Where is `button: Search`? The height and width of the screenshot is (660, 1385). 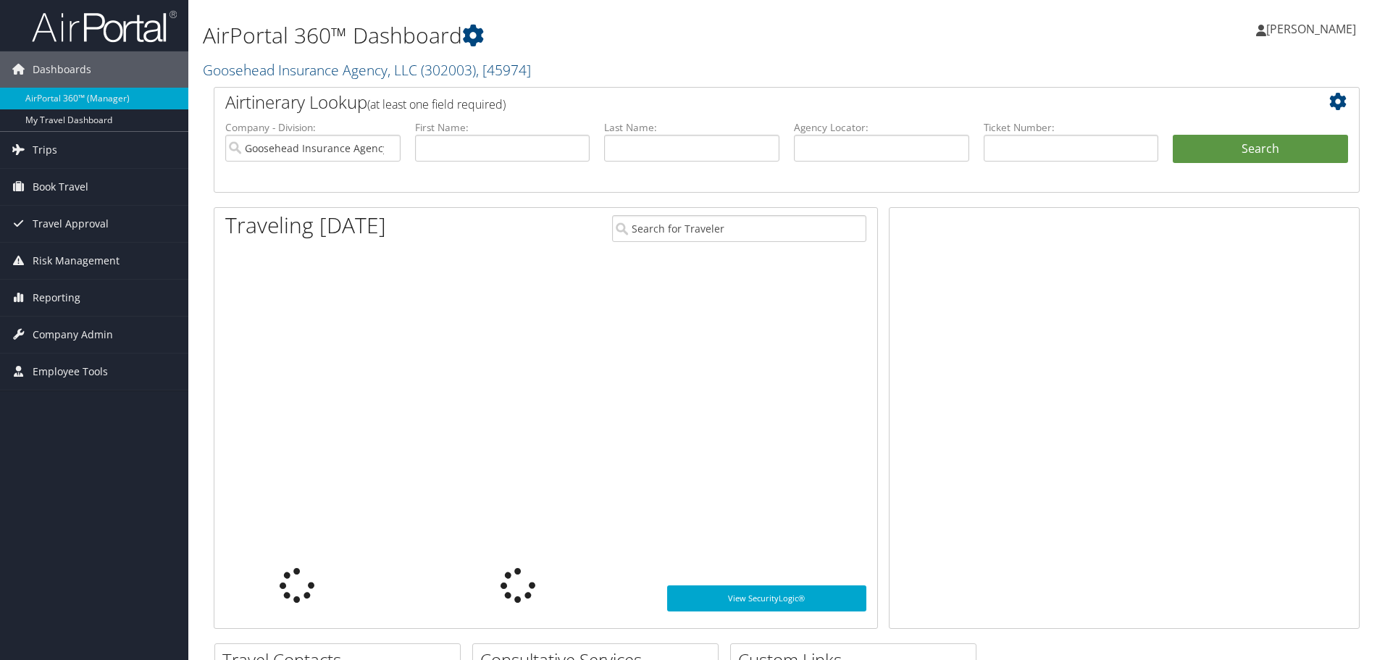 button: Search is located at coordinates (1261, 149).